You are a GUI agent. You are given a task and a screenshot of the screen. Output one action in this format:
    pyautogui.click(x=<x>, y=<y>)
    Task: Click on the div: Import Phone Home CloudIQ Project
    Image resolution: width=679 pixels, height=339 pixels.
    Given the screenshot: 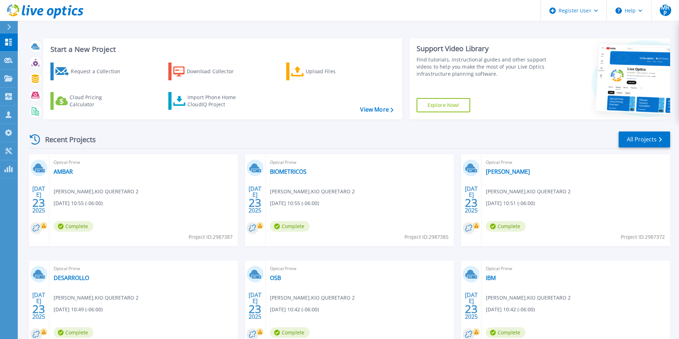 What is the action you would take?
    pyautogui.click(x=215, y=101)
    